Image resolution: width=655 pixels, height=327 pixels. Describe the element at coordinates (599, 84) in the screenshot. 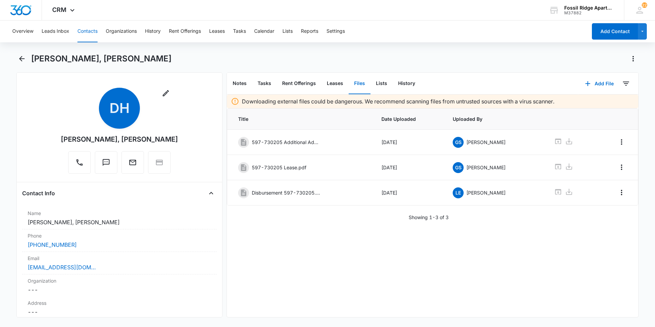

I see `button: Add File` at that location.